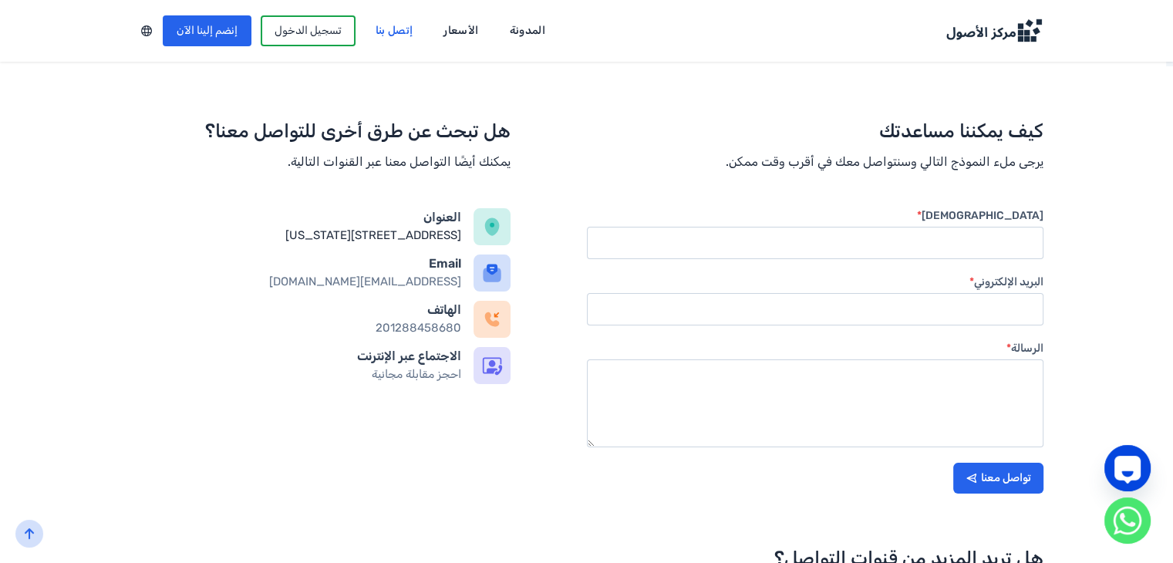  Describe the element at coordinates (1127, 521) in the screenshot. I see `a: WhatsApp` at that location.